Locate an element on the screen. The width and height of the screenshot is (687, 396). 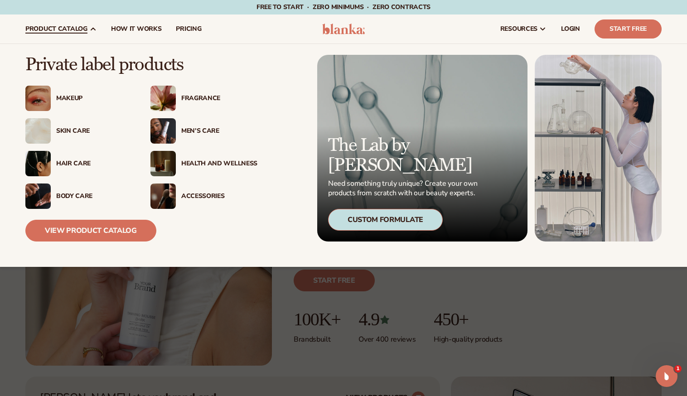
div: Fragrance is located at coordinates (219, 98).